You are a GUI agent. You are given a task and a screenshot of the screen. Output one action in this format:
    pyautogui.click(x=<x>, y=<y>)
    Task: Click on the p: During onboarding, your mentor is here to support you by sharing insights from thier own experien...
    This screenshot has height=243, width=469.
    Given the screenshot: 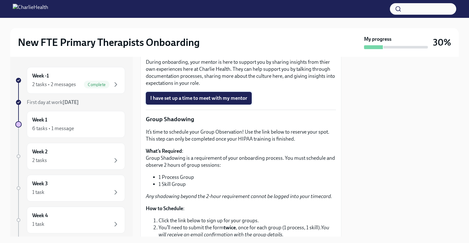 What is the action you would take?
    pyautogui.click(x=241, y=73)
    